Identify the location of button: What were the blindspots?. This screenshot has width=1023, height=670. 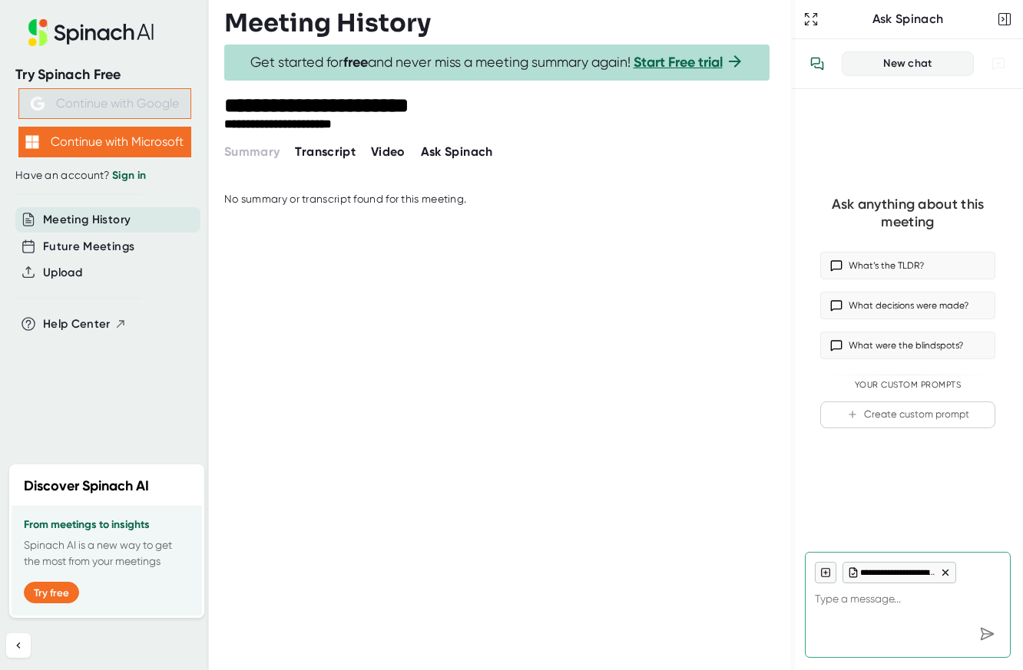
(908, 346).